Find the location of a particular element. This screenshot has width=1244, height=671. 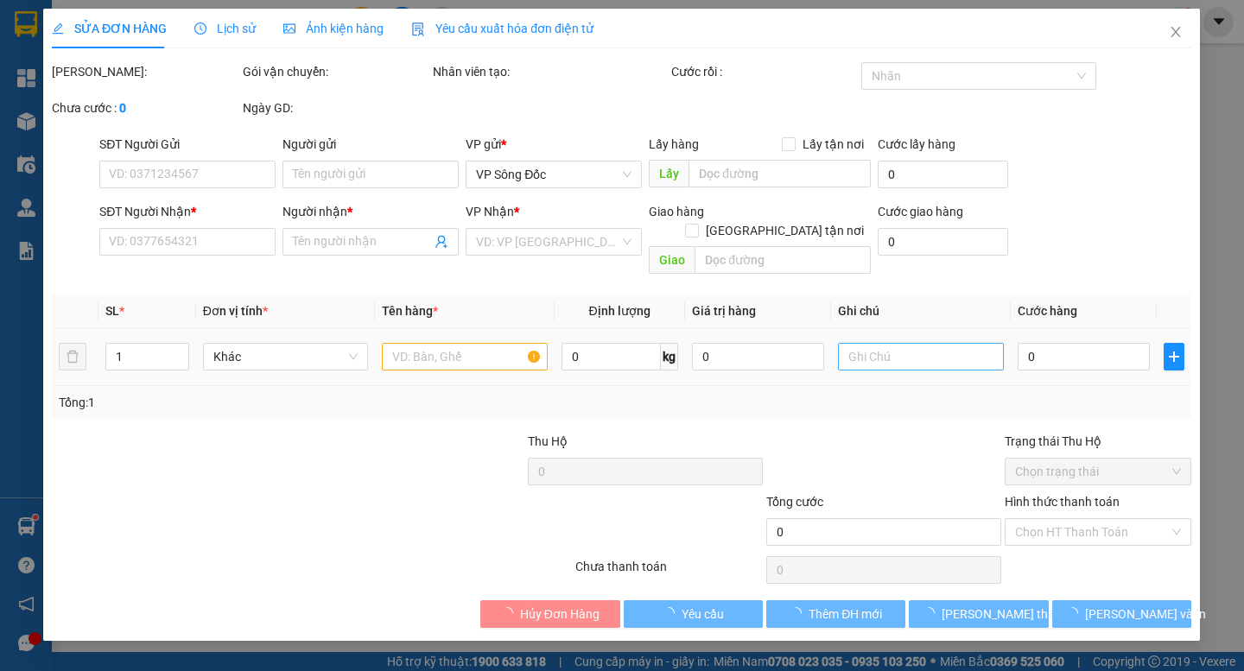

span: Cước hàng is located at coordinates (1047, 311).